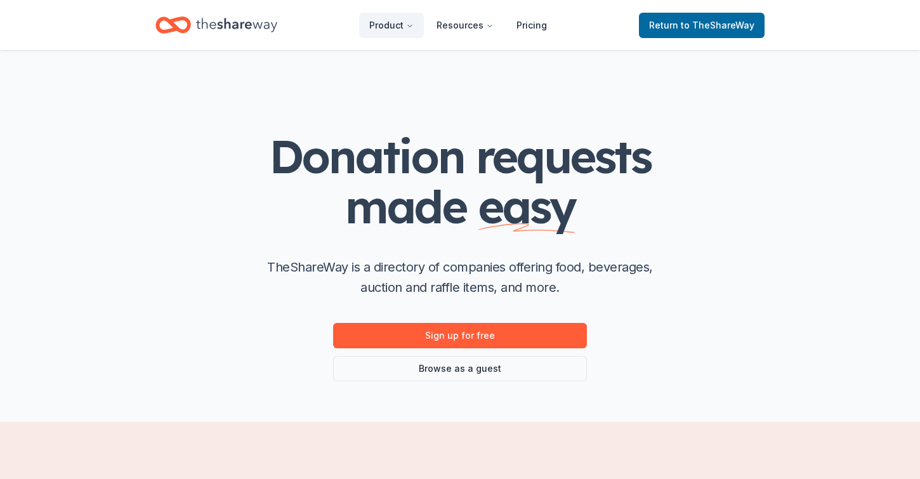 The image size is (920, 479). I want to click on h1: Donation requests made, so click(460, 181).